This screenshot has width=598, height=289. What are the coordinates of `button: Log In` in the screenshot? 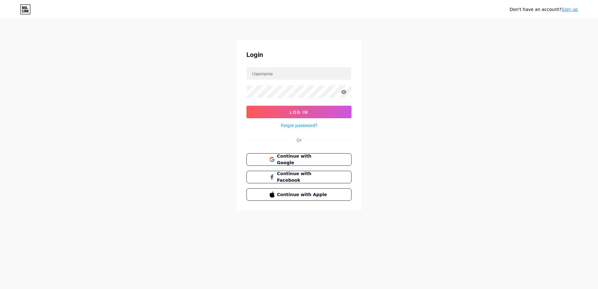 It's located at (299, 112).